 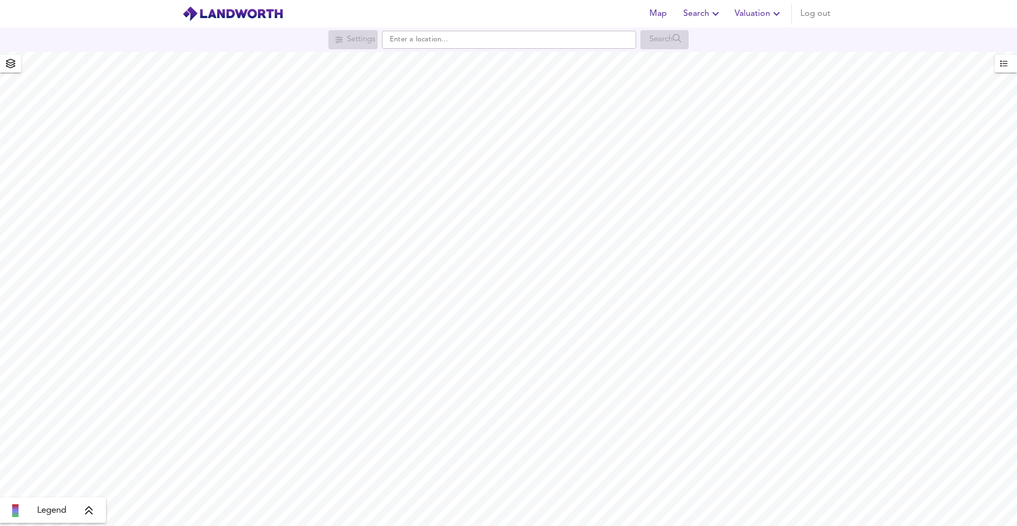 What do you see at coordinates (509, 40) in the screenshot?
I see `input: Enter a location...` at bounding box center [509, 40].